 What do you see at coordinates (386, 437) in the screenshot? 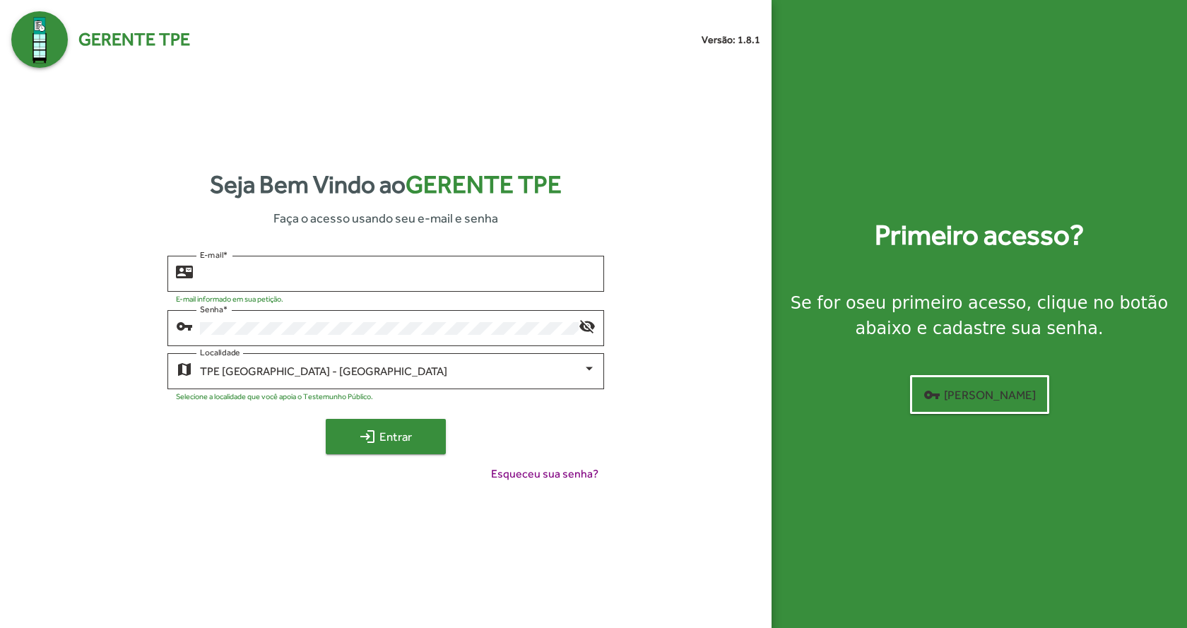
I see `button: Entrar` at bounding box center [386, 437].